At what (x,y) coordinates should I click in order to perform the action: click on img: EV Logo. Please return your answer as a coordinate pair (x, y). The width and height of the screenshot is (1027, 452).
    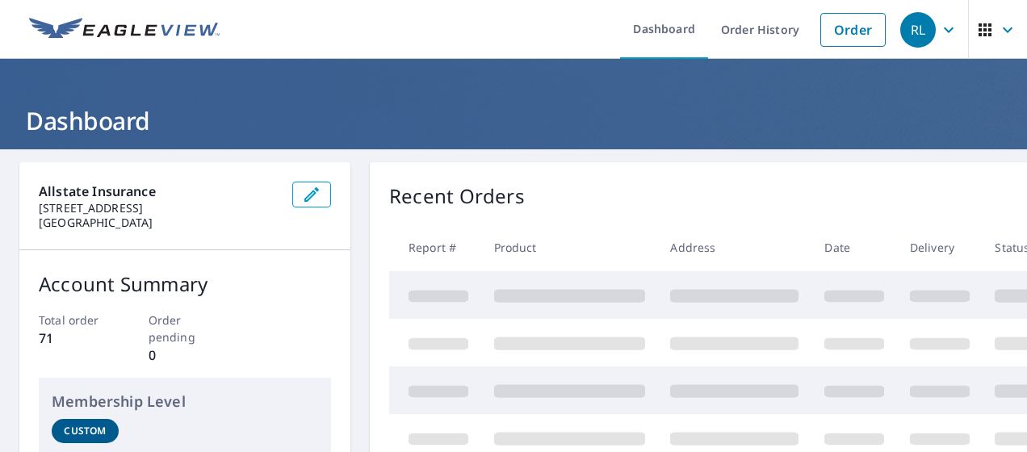
    Looking at the image, I should click on (124, 30).